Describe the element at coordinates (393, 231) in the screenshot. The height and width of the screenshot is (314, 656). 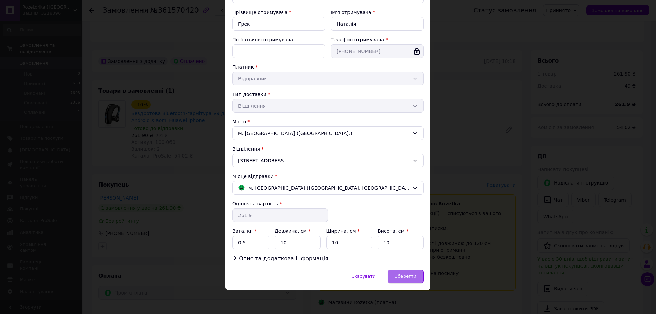
I see `label: Висота, см` at that location.